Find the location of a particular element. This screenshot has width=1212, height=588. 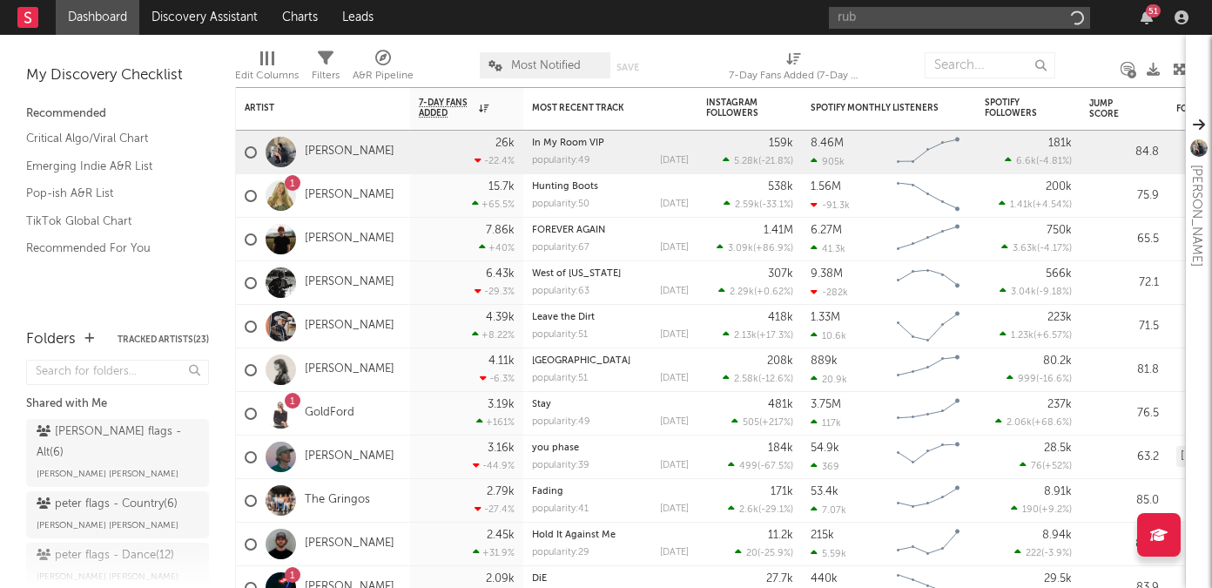

a: Emerging Indie A&R List is located at coordinates (109, 166).